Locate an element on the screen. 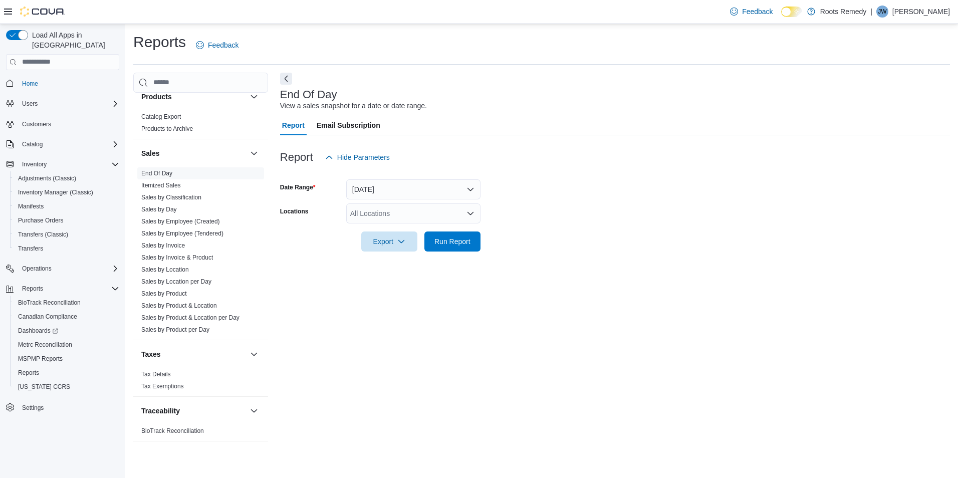  a: Sales by Employee (Created) is located at coordinates (180, 221).